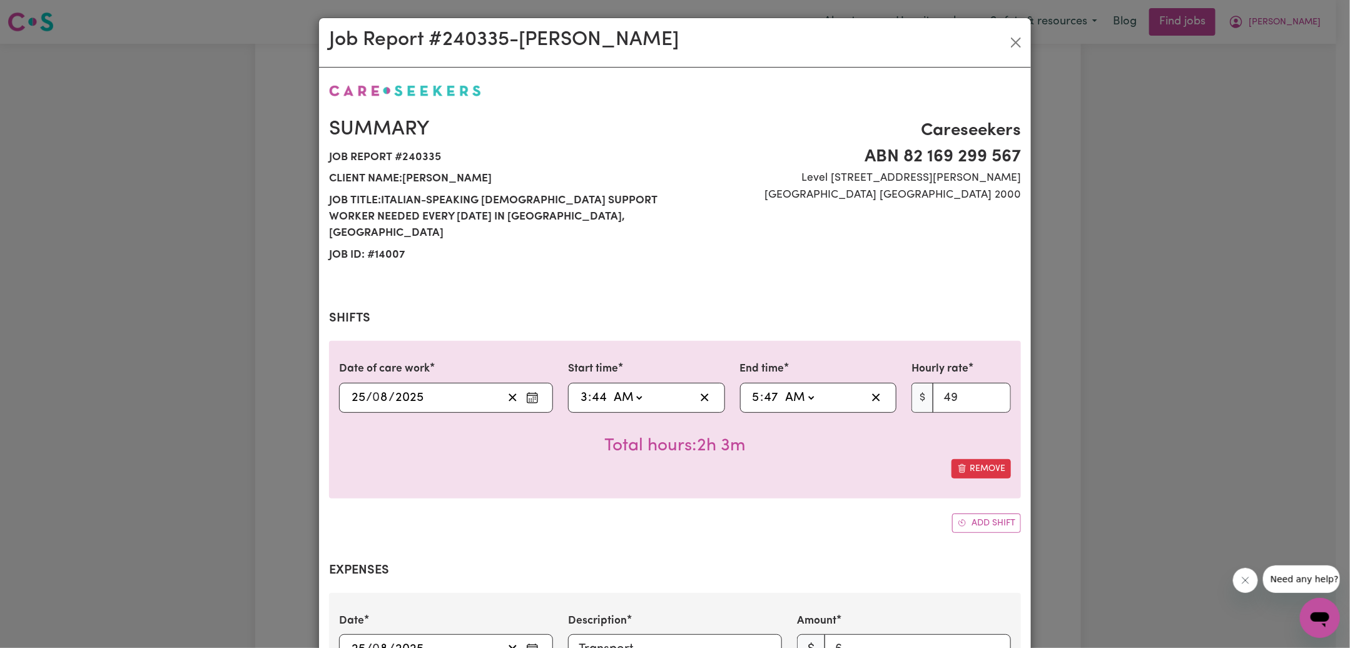  What do you see at coordinates (1016, 43) in the screenshot?
I see `button: Close` at bounding box center [1016, 43].